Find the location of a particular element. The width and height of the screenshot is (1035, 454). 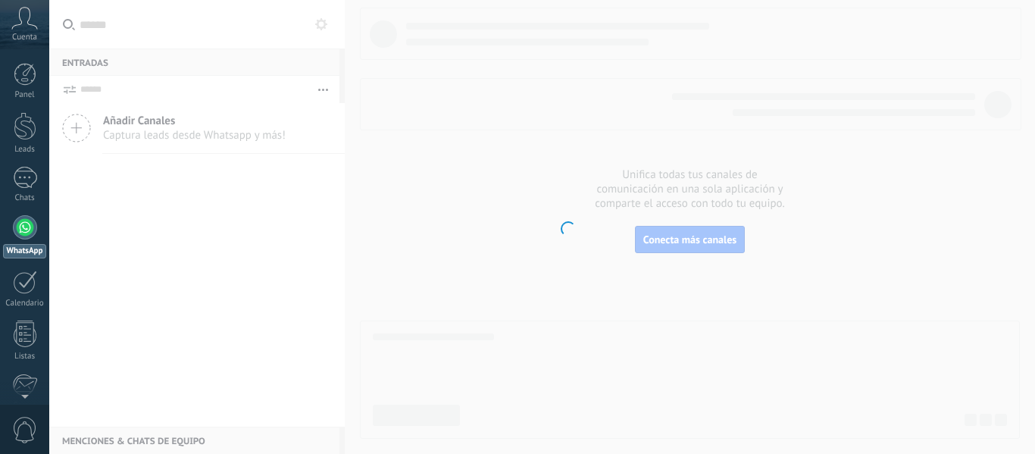

div: Chats is located at coordinates (25, 198).